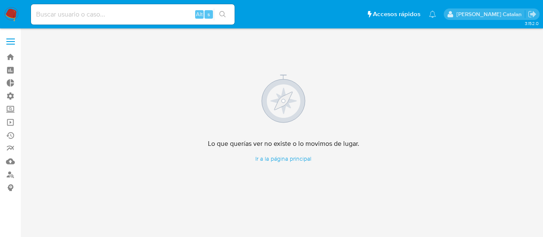  What do you see at coordinates (283, 144) in the screenshot?
I see `h4: Lo que querías ver no existe o lo movimos de lugar.` at bounding box center [283, 144].